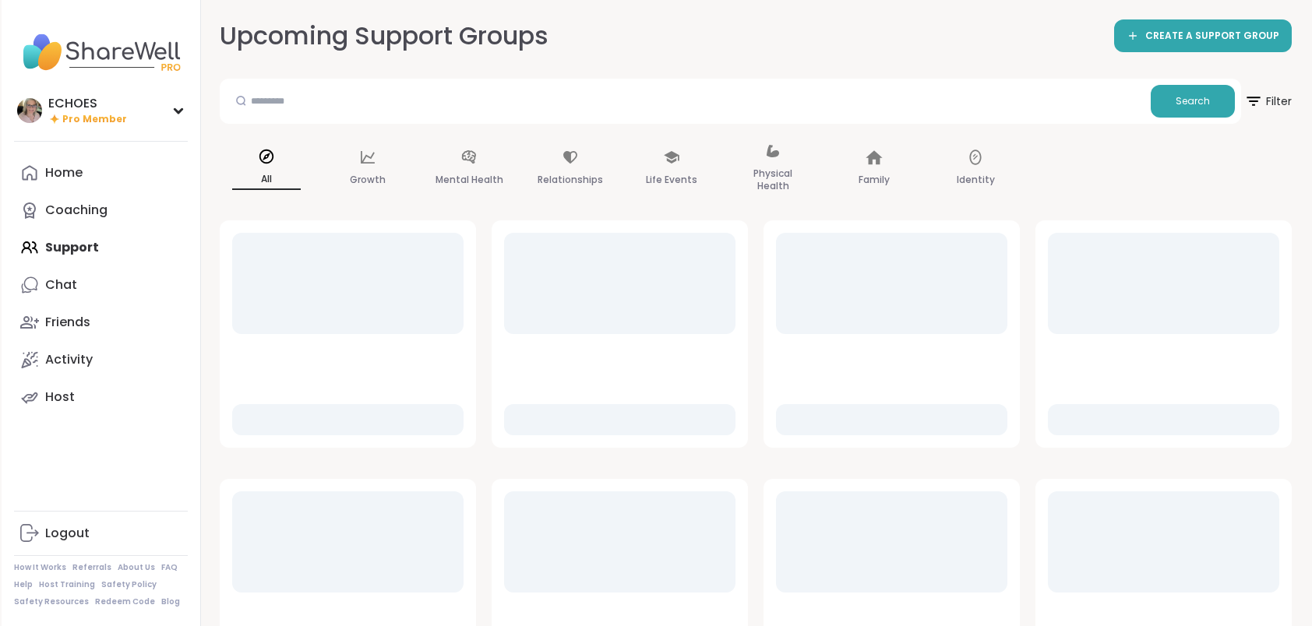 The width and height of the screenshot is (1312, 626). What do you see at coordinates (125, 602) in the screenshot?
I see `a: Redeem Code` at bounding box center [125, 602].